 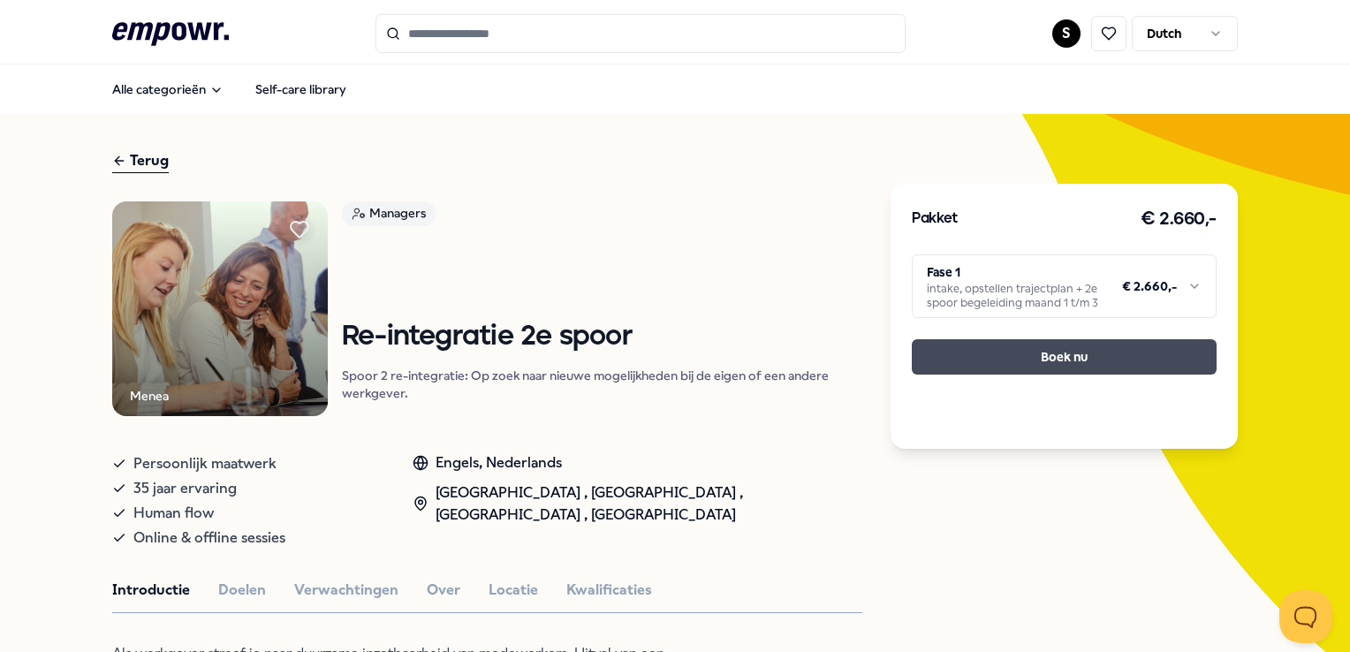 What do you see at coordinates (346, 590) in the screenshot?
I see `button: Verwachtingen` at bounding box center [346, 590].